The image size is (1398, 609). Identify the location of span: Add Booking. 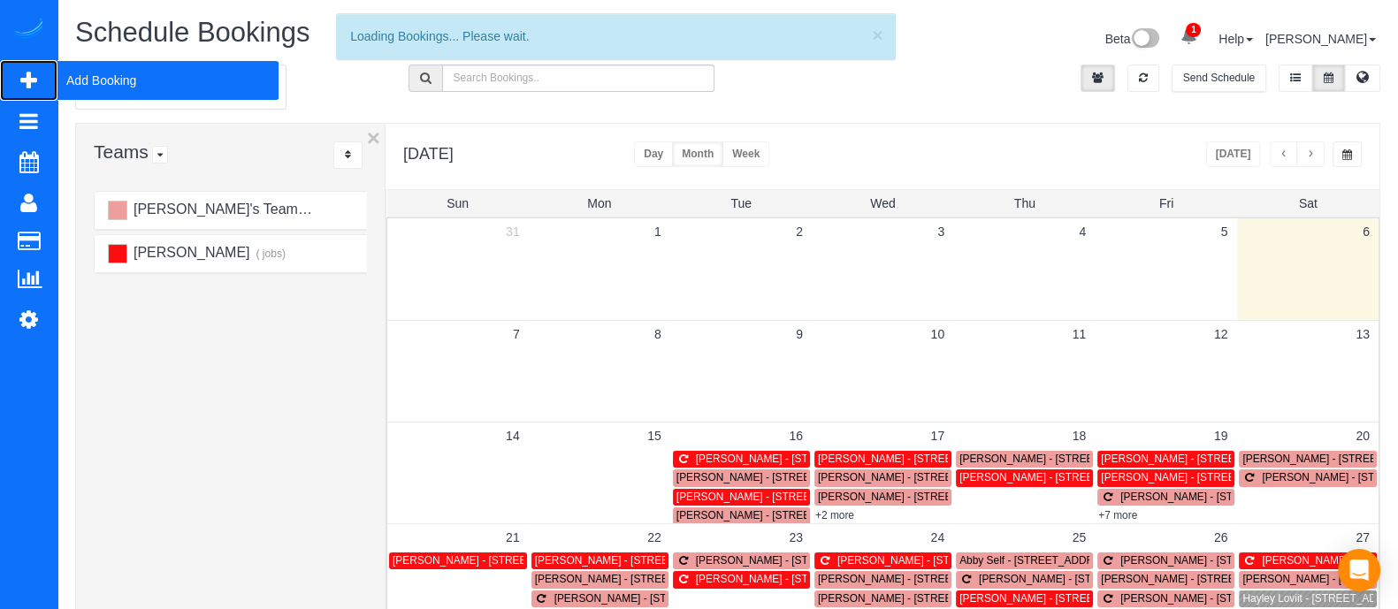
(168, 80).